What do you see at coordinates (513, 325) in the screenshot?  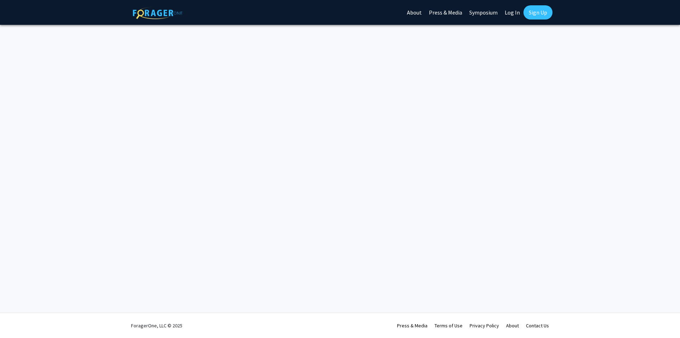 I see `a: About` at bounding box center [513, 325].